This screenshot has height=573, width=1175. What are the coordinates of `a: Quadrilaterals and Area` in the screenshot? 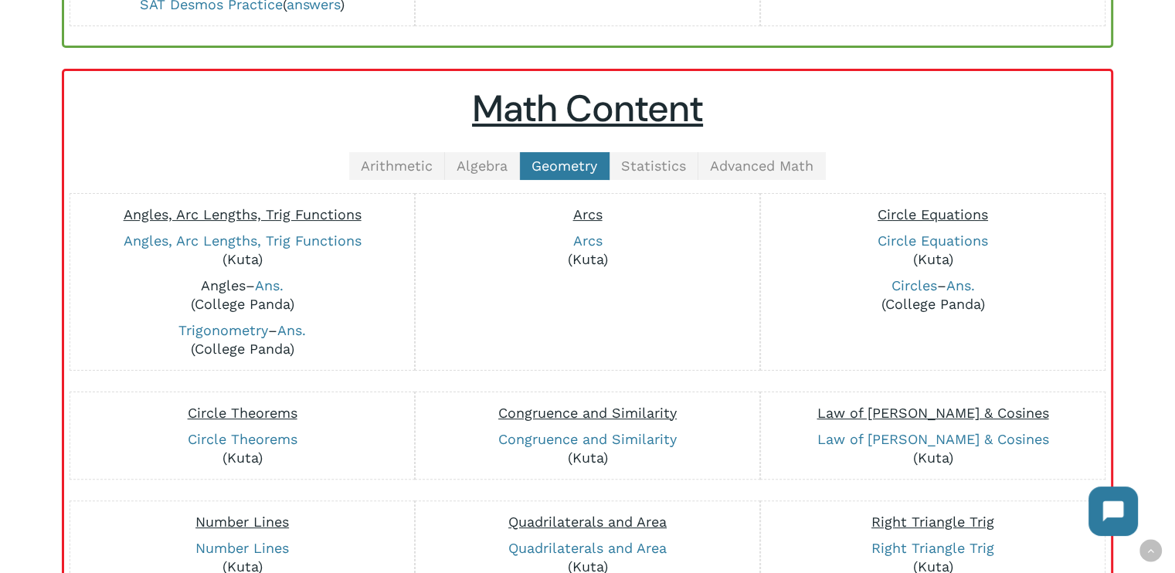 It's located at (587, 548).